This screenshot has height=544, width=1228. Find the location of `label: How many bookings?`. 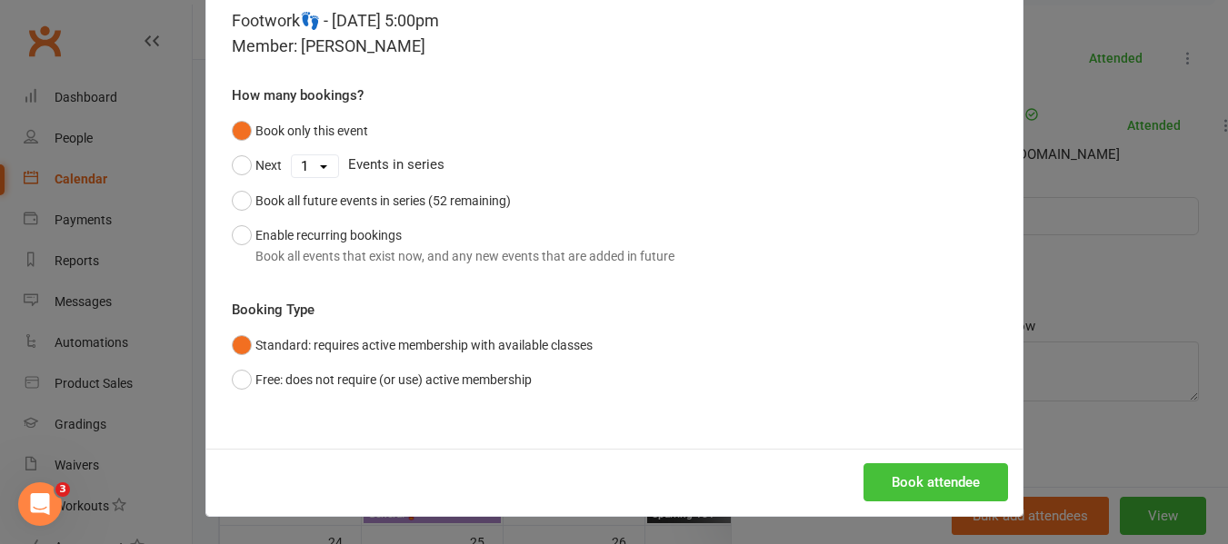

label: How many bookings? is located at coordinates (297, 95).